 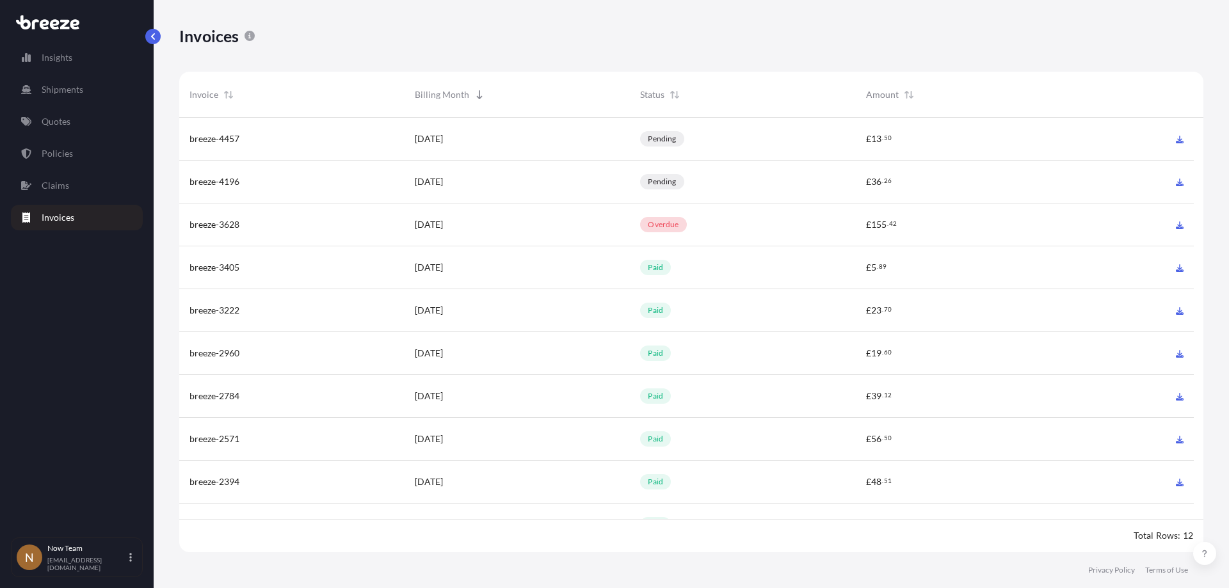 I want to click on a: Privacy Policy, so click(x=1111, y=570).